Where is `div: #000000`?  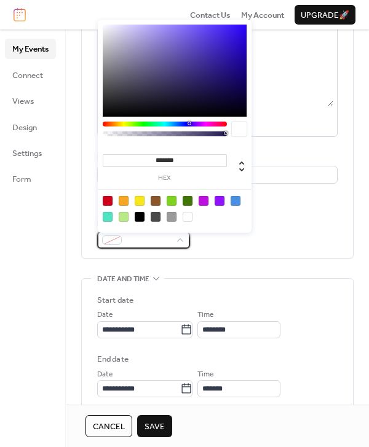
div: #000000 is located at coordinates (139, 217).